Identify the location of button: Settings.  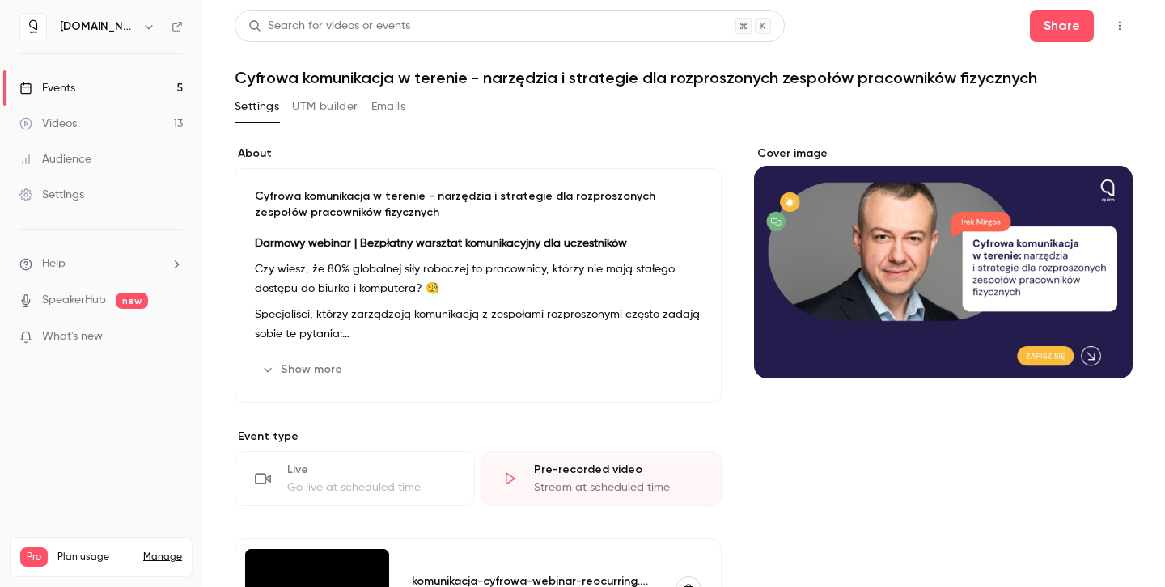
(257, 107).